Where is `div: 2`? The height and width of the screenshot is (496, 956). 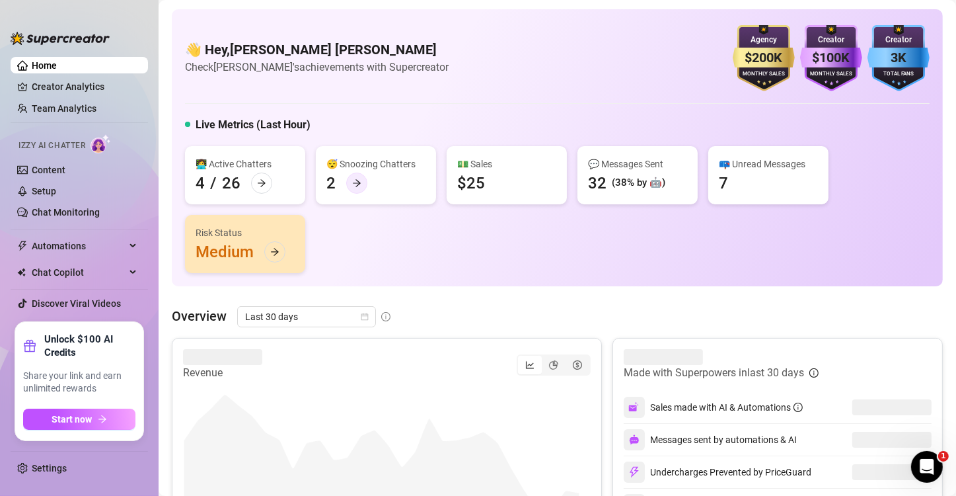 div: 2 is located at coordinates (331, 183).